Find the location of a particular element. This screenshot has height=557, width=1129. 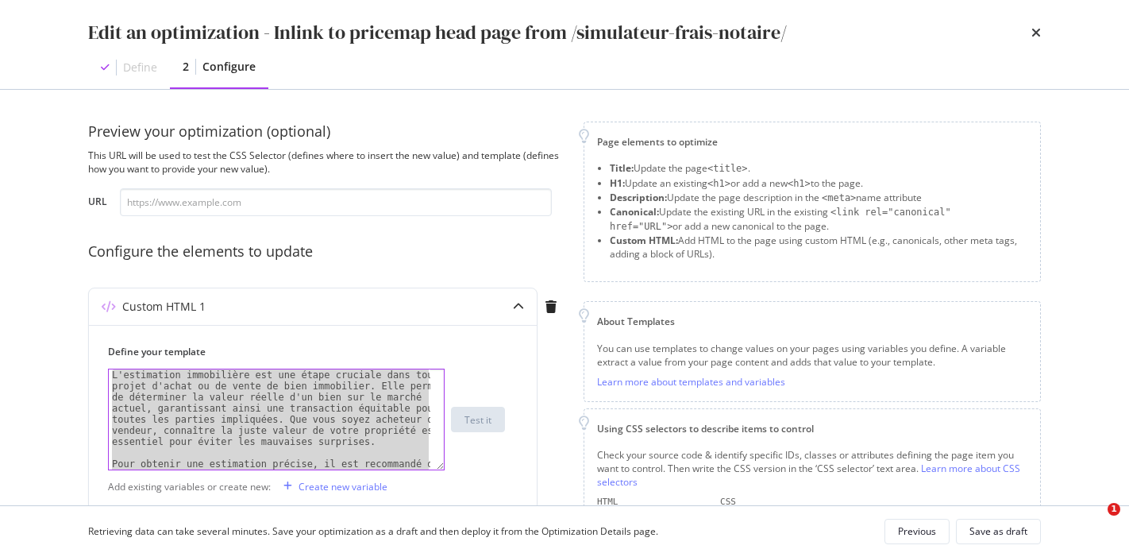

div: Configure the elements to update is located at coordinates (326, 252).